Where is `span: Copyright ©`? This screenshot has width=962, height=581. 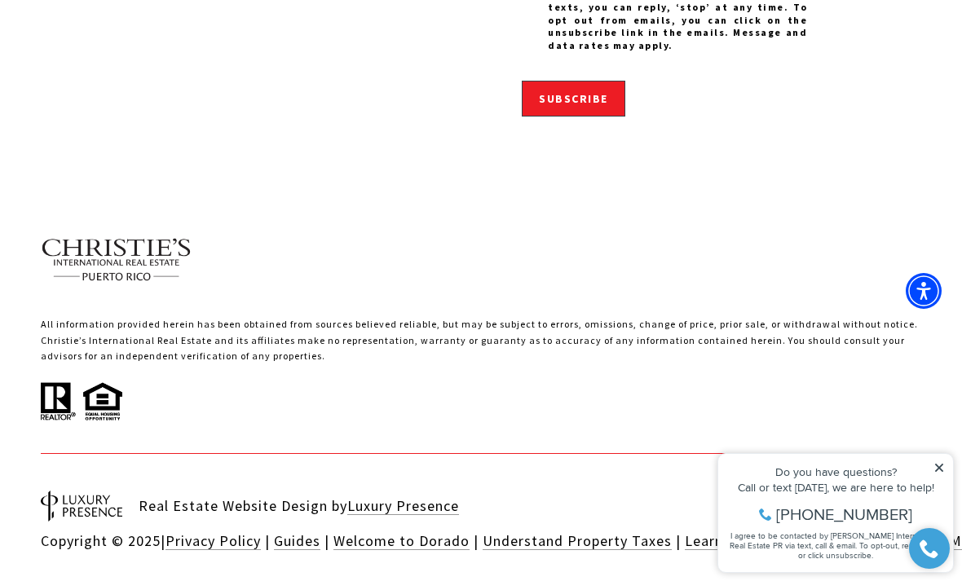 span: Copyright © is located at coordinates (82, 541).